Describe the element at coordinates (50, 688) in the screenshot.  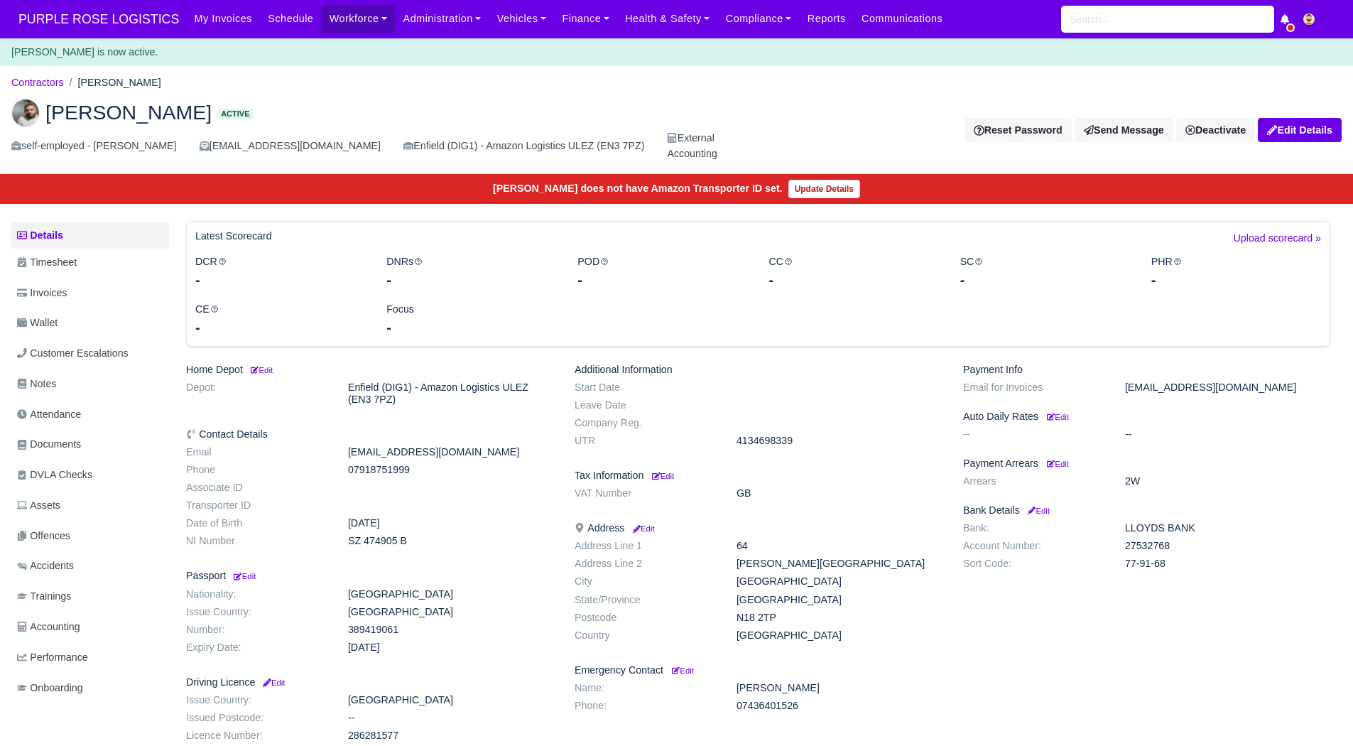
I see `span: Onboarding` at that location.